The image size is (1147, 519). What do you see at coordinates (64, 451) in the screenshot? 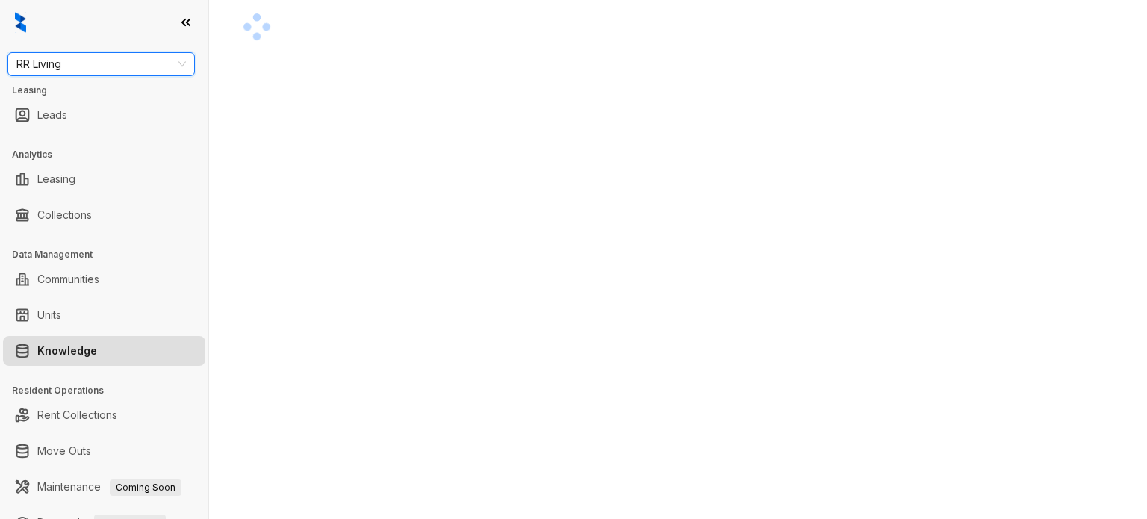
I see `a: Move Outs` at bounding box center [64, 451].